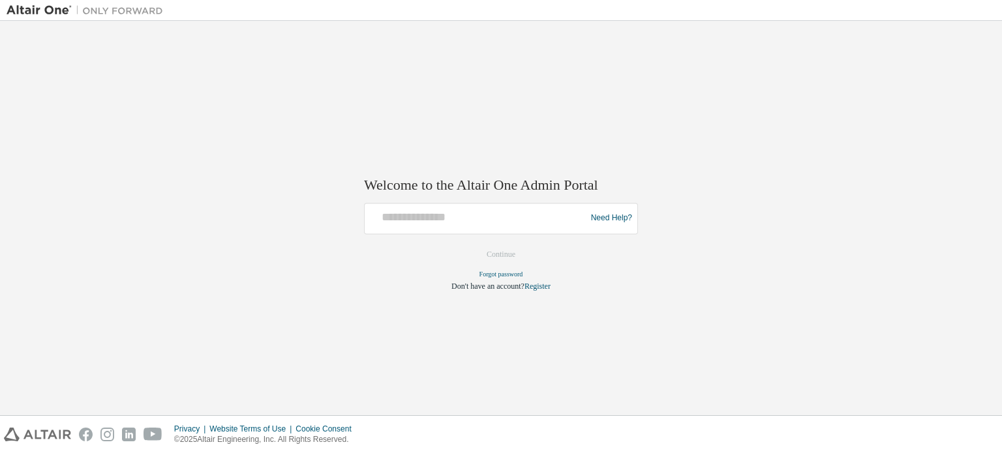  Describe the element at coordinates (501, 186) in the screenshot. I see `h2: Welcome to the Altair One Admin Portal` at that location.